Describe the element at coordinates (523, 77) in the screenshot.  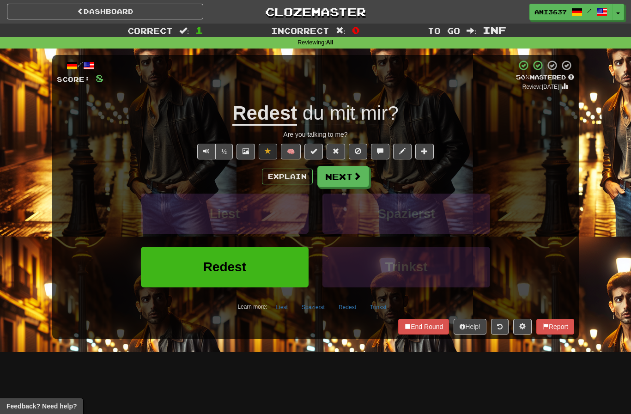
I see `span: 50 %` at that location.